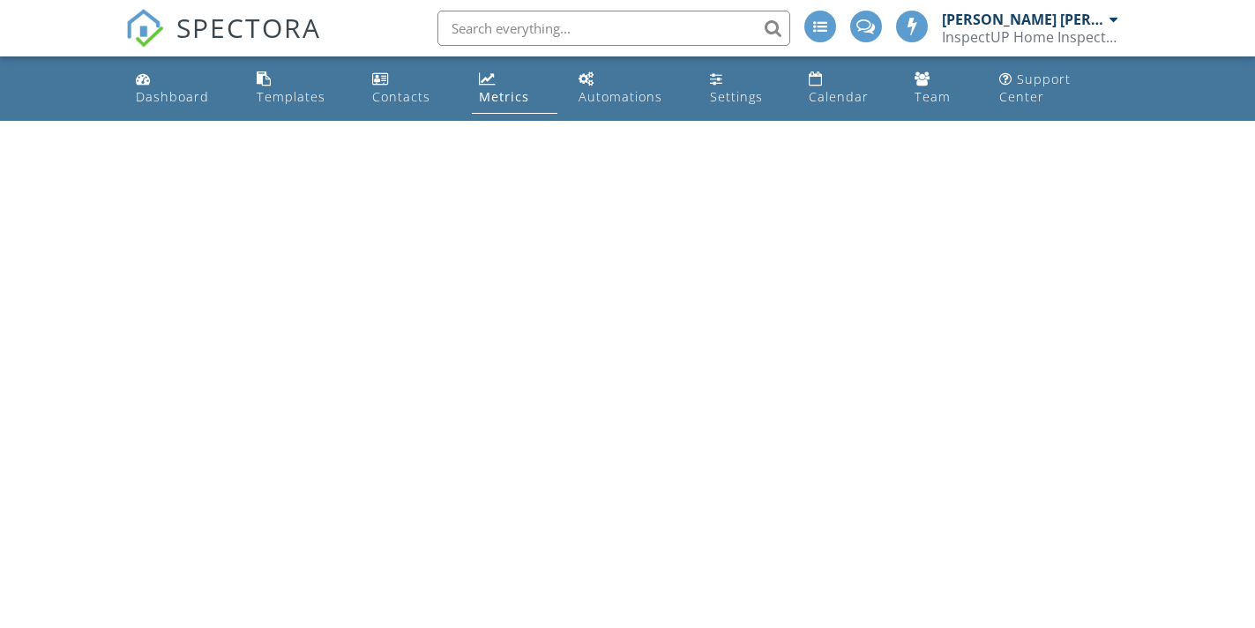 Image resolution: width=1255 pixels, height=628 pixels. Describe the element at coordinates (504, 96) in the screenshot. I see `div: Metrics` at that location.